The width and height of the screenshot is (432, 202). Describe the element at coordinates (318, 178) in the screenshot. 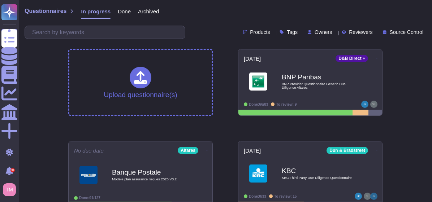

I see `span: KBC Third Party Due Diligence Questionnaire` at that location.